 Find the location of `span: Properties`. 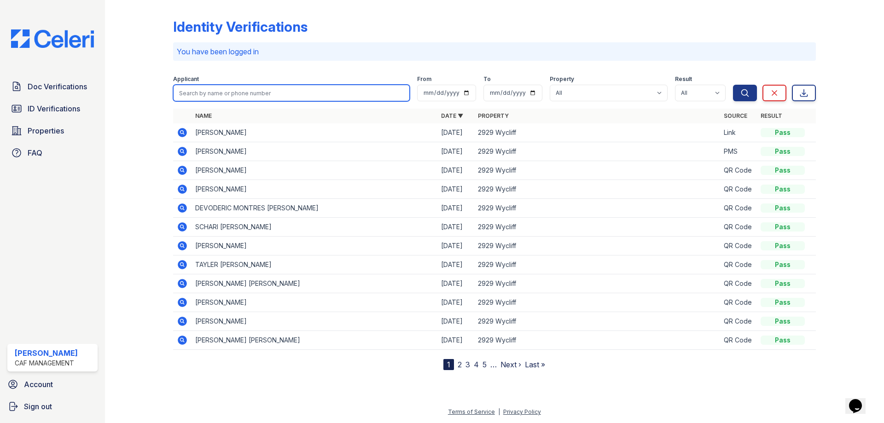

span: Properties is located at coordinates (46, 131).